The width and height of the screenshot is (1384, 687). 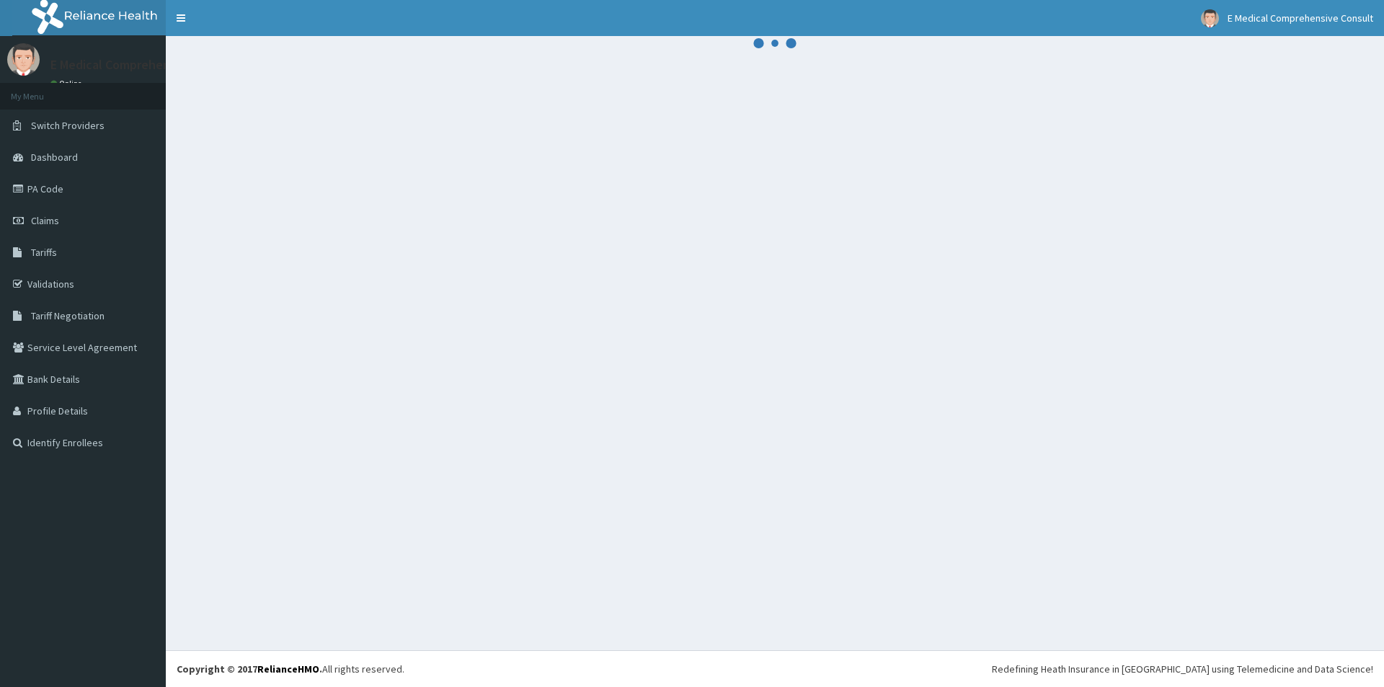 What do you see at coordinates (68, 316) in the screenshot?
I see `span: Tariff Negotiation` at bounding box center [68, 316].